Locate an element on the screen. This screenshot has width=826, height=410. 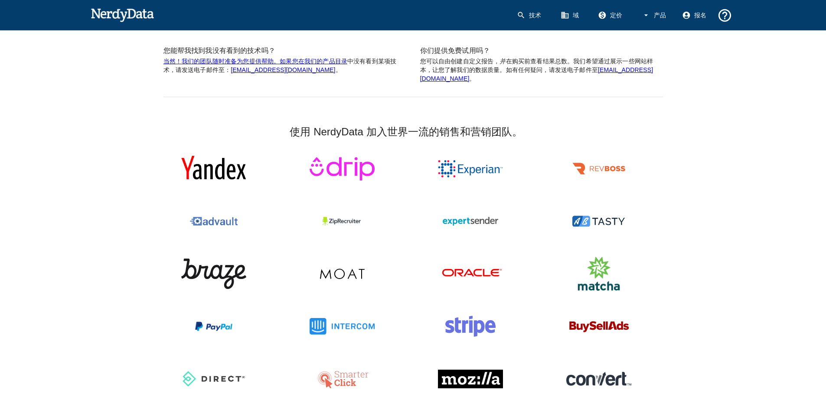
img: 牧师老板 is located at coordinates (599, 169).